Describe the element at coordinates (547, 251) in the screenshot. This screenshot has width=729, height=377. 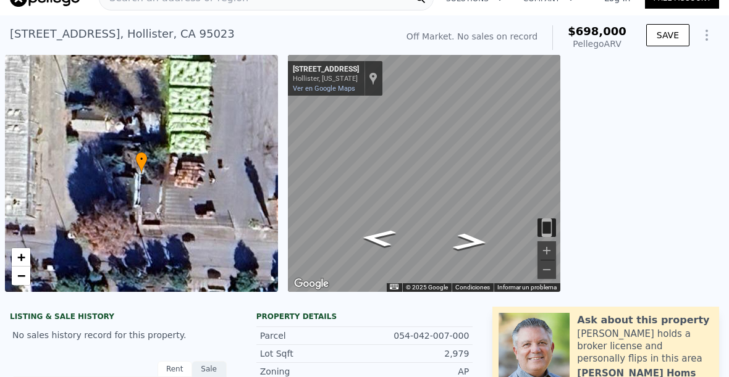
I see `button: Acercar` at that location.